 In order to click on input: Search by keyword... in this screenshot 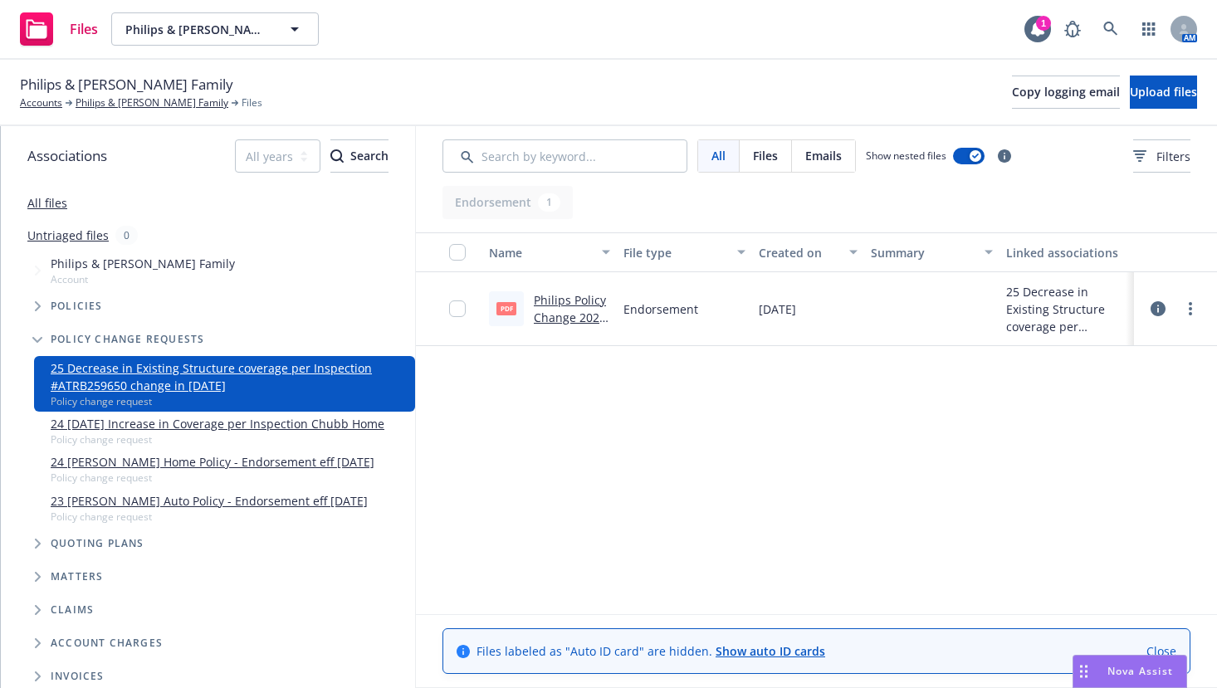, I will do `click(564, 156)`.